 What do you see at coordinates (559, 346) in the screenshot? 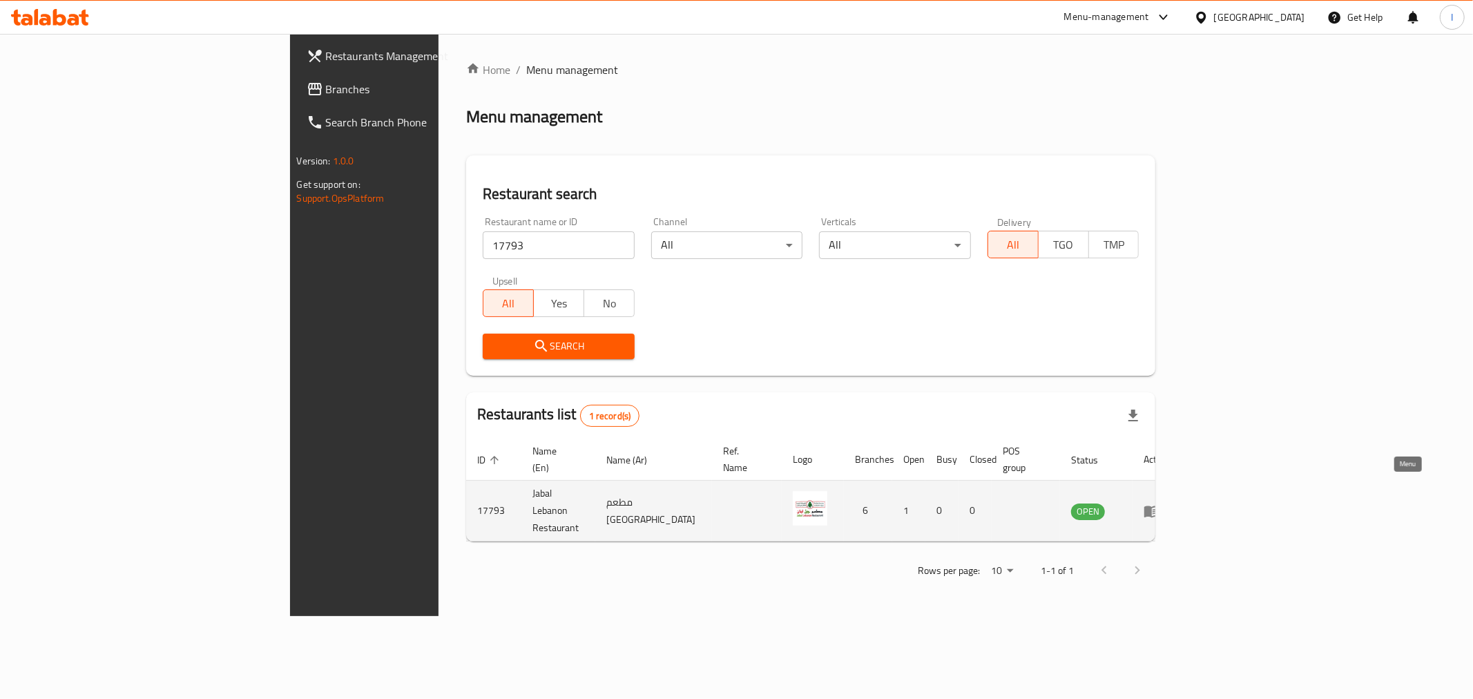
I see `span: Search` at bounding box center [559, 346].